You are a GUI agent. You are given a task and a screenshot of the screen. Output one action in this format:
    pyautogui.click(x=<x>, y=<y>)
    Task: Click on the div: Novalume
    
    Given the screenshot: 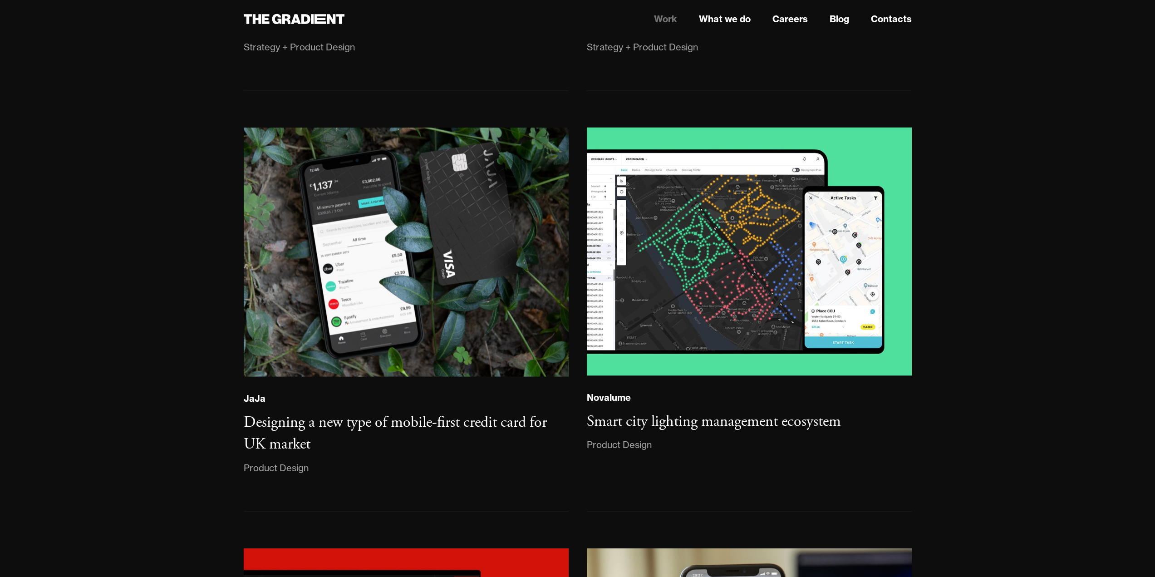 What is the action you would take?
    pyautogui.click(x=609, y=397)
    